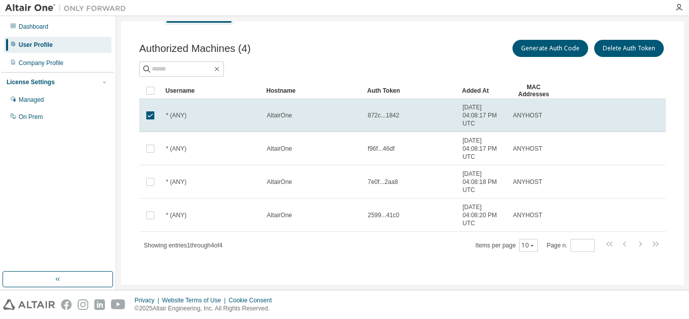 The height and width of the screenshot is (319, 689). I want to click on span: Page n., so click(570, 245).